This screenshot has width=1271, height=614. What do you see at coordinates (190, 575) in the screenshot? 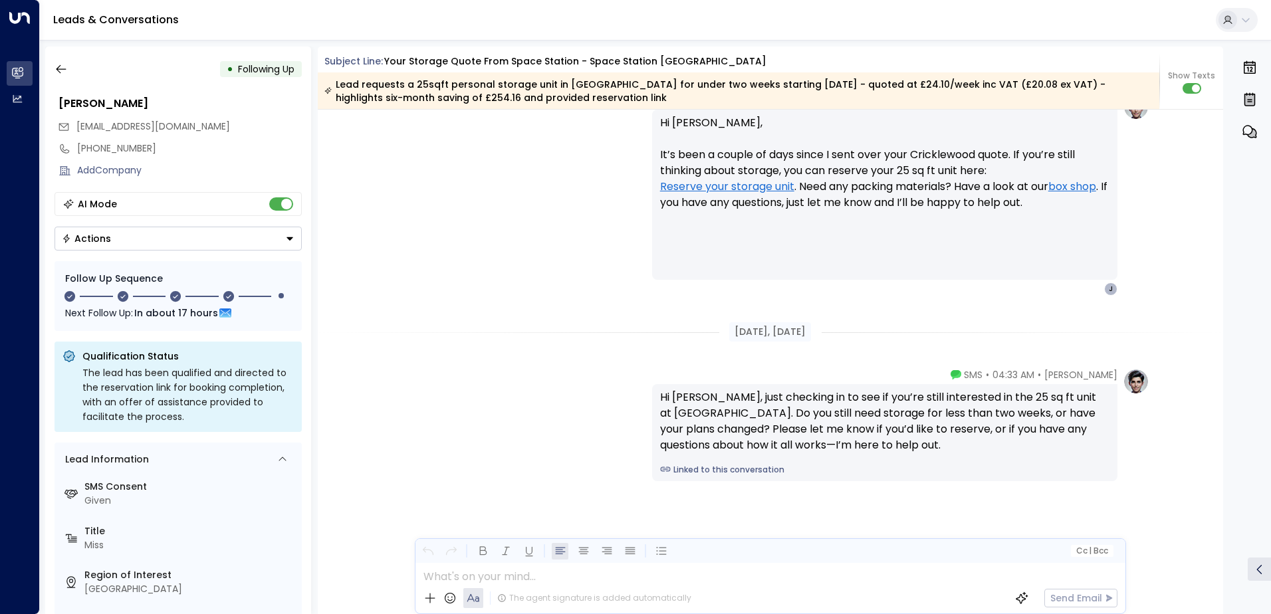
I see `label: Region of Interest` at bounding box center [190, 575].